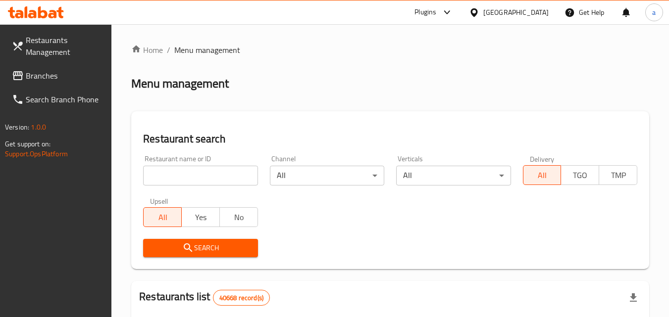  I want to click on button: No, so click(239, 217).